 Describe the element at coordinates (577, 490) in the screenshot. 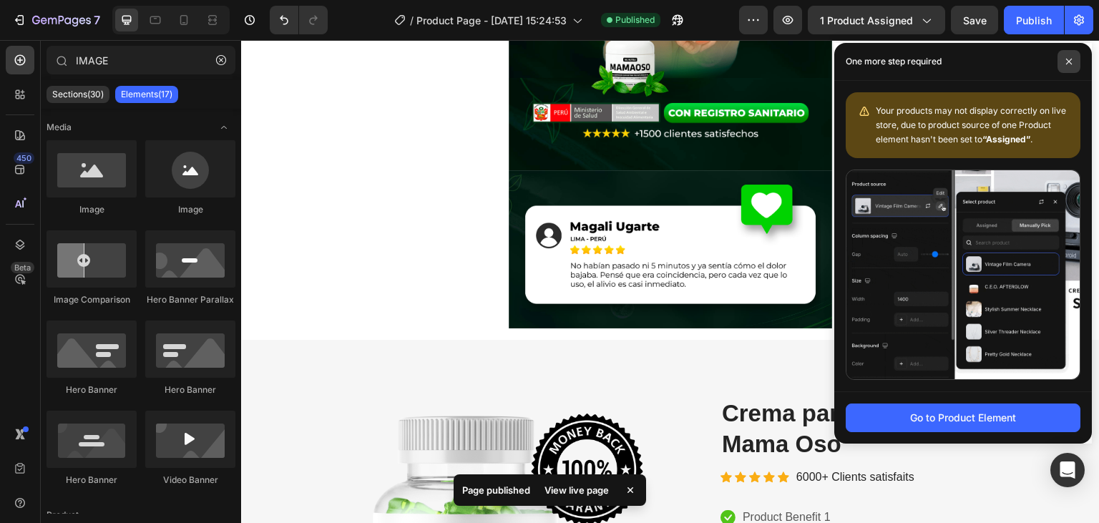

I see `div: View live page` at that location.